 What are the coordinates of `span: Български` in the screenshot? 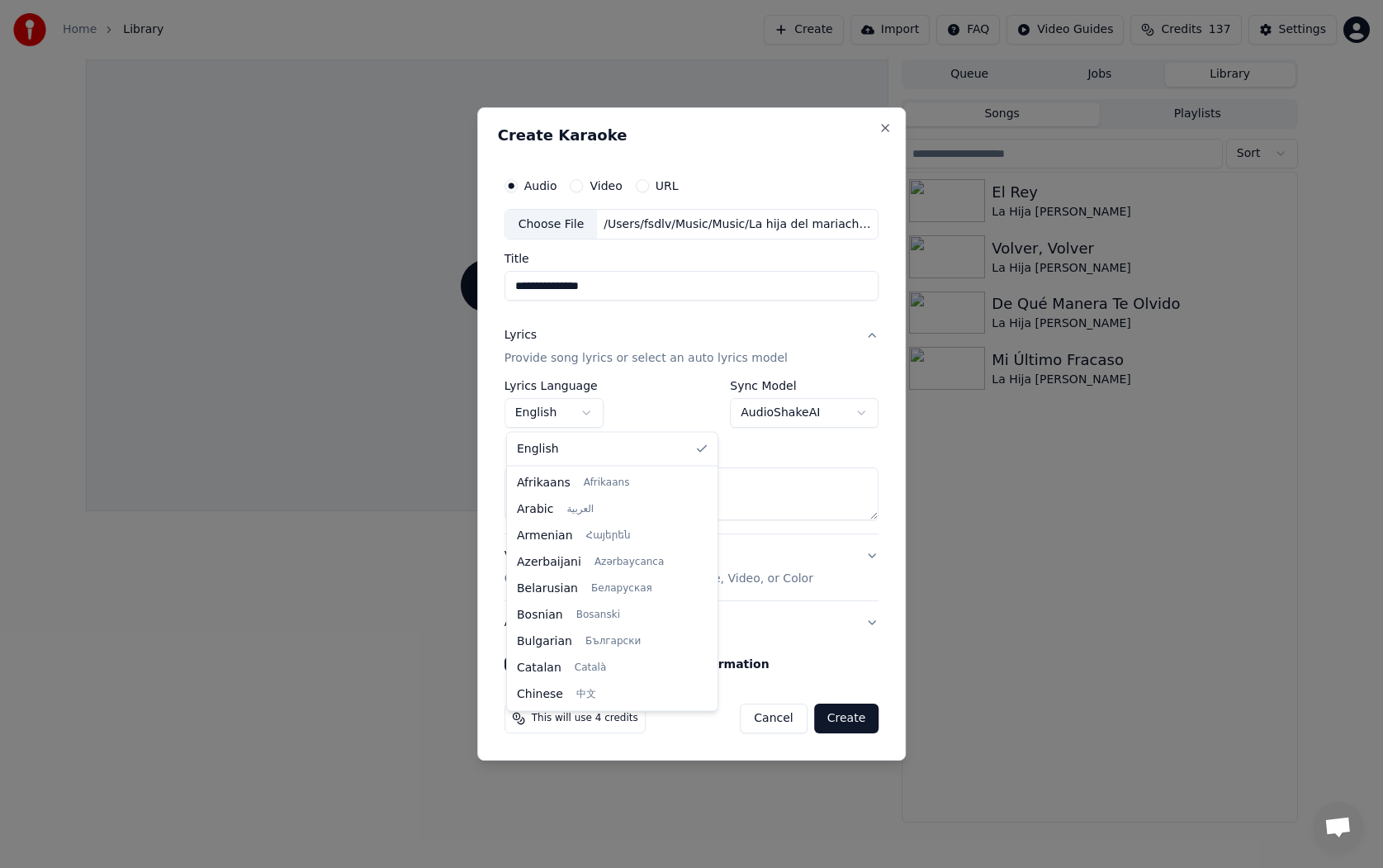 It's located at (613, 641).